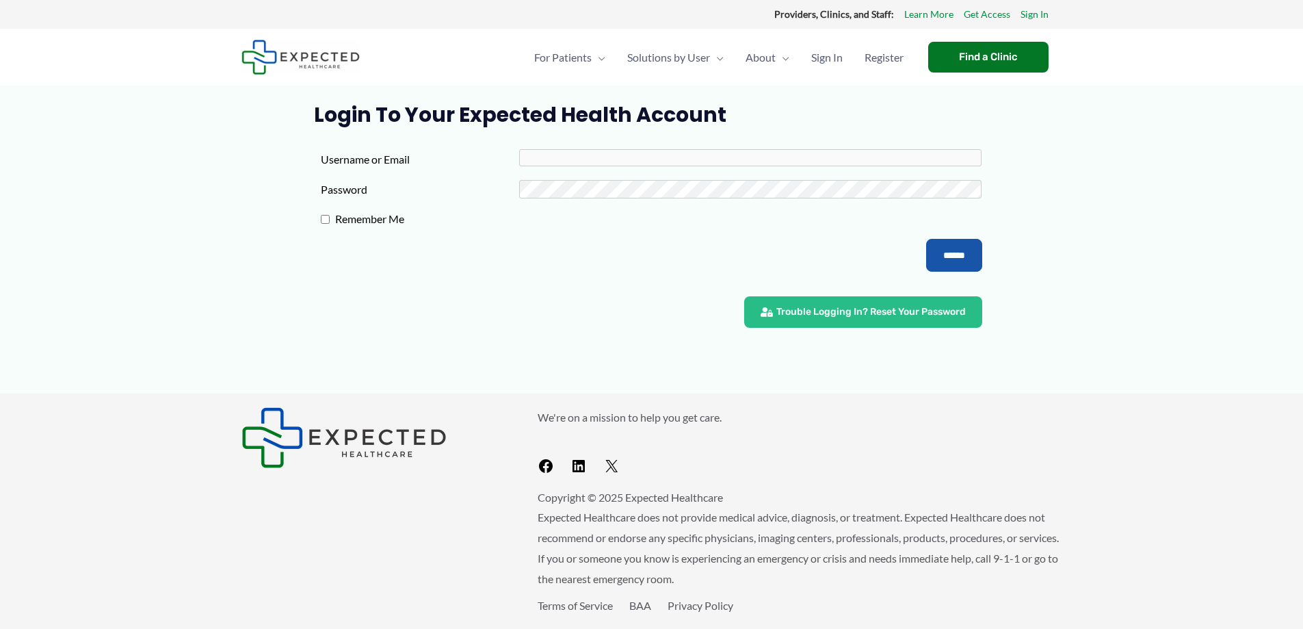  What do you see at coordinates (700, 605) in the screenshot?
I see `a: Privacy Policy` at bounding box center [700, 605].